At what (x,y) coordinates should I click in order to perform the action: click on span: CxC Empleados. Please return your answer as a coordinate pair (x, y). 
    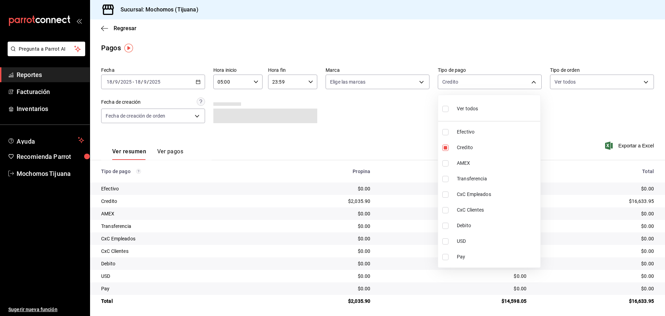
    Looking at the image, I should click on (497, 194).